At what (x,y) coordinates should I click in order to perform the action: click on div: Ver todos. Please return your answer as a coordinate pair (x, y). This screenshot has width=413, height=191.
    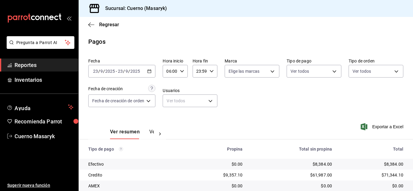
    Looking at the image, I should click on (190, 101).